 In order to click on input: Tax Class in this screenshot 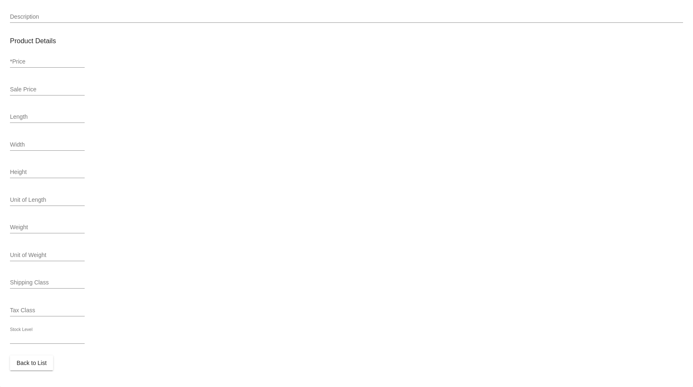, I will do `click(47, 310)`.